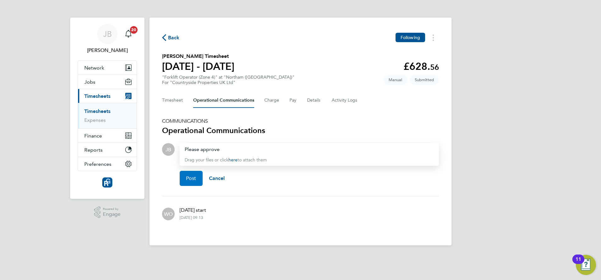  What do you see at coordinates (586, 265) in the screenshot?
I see `button: Open Resource Center, 11 new notifications` at bounding box center [586, 265].